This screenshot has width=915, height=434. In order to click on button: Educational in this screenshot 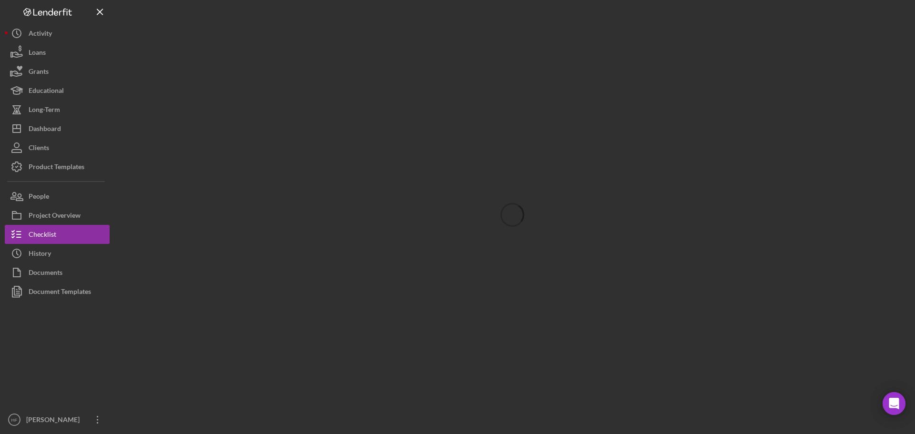, I will do `click(57, 91)`.